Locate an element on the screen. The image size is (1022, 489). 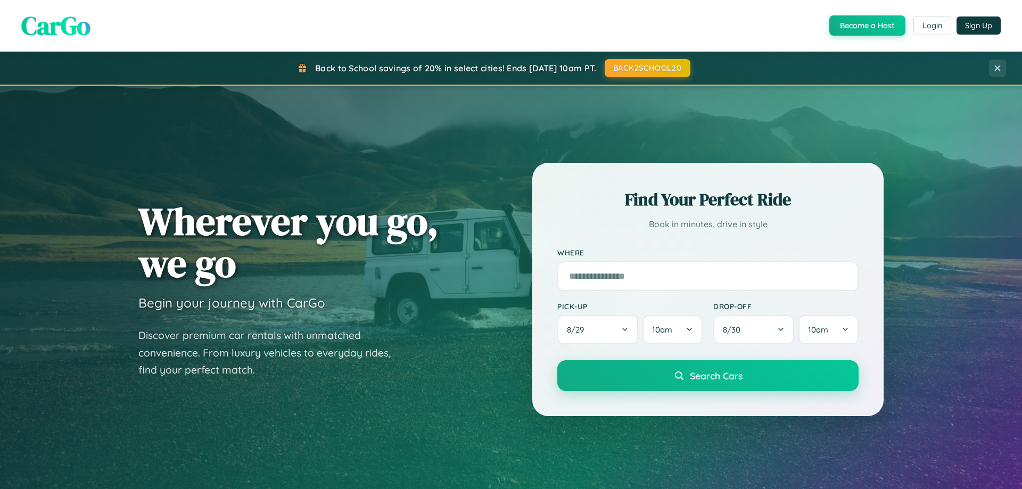
button: 8/29 is located at coordinates (598, 330).